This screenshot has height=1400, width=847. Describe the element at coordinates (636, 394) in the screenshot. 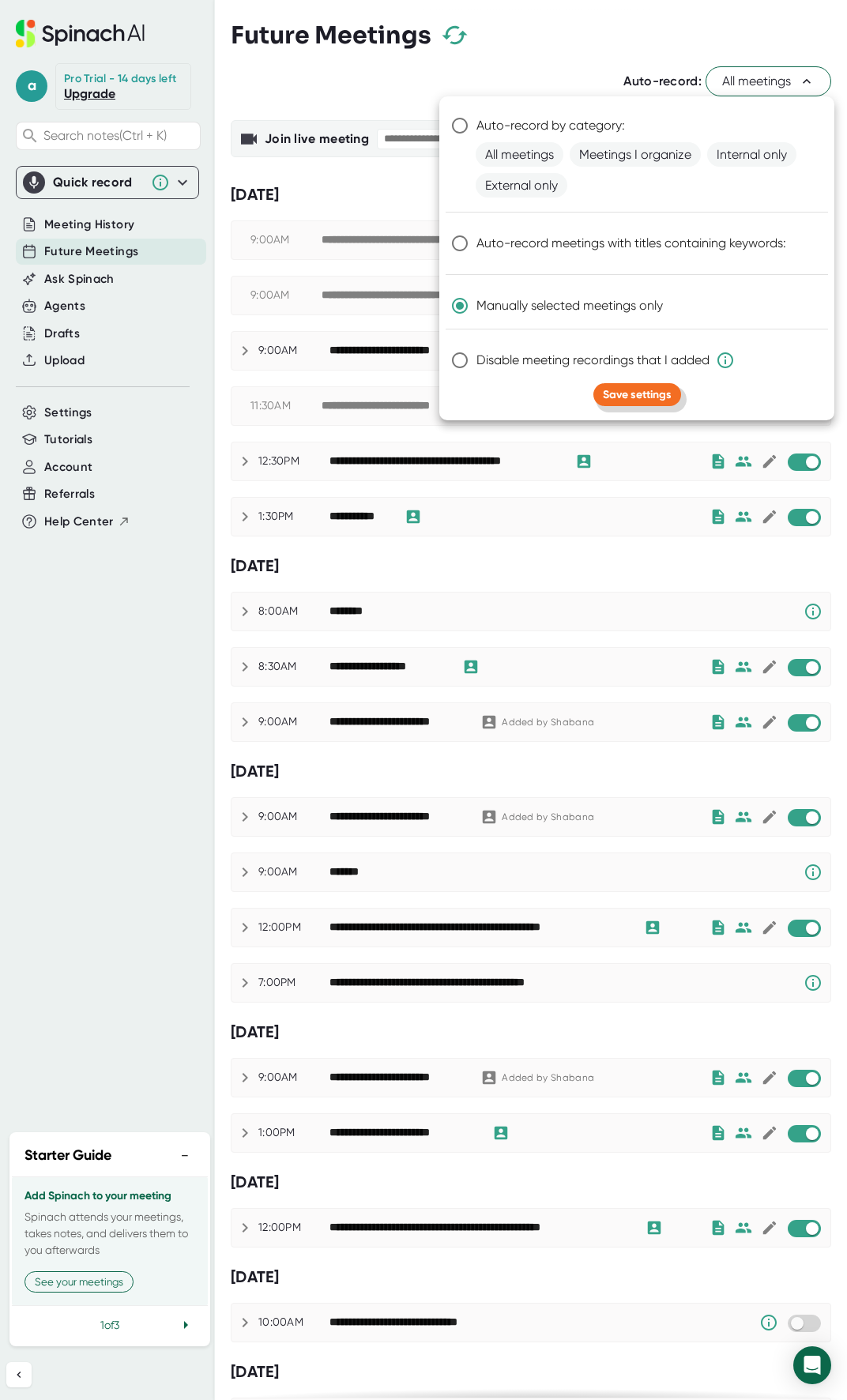

I see `span: Save settings` at that location.